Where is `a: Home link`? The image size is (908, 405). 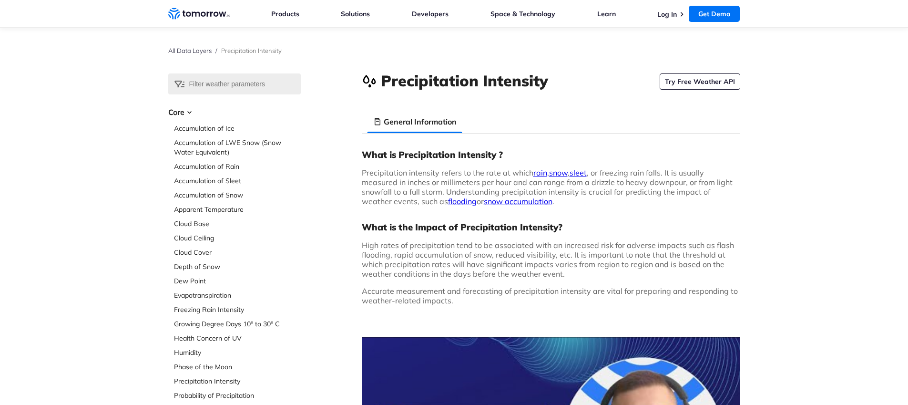 a: Home link is located at coordinates (199, 14).